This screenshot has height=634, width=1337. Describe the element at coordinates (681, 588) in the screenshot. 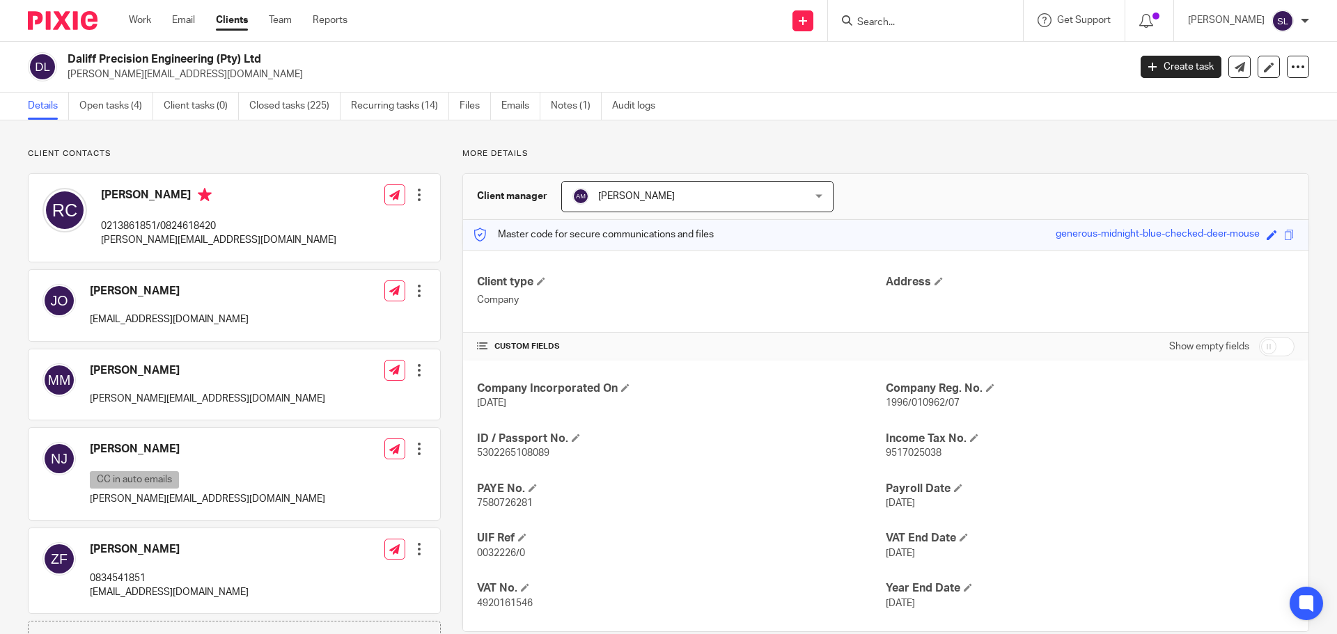

I see `h4: VAT No.` at that location.